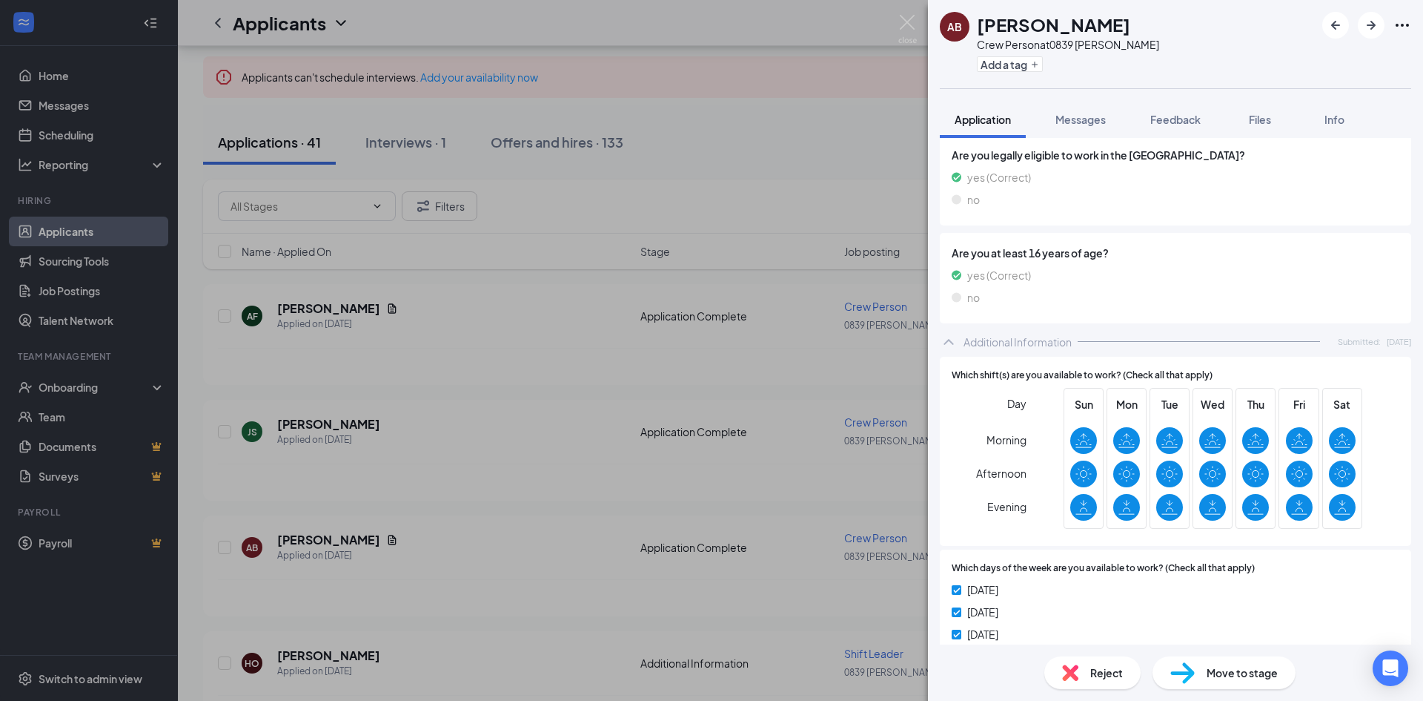 This screenshot has width=1423, height=701. What do you see at coordinates (1403, 25) in the screenshot?
I see `svg: Ellipses` at bounding box center [1403, 25].